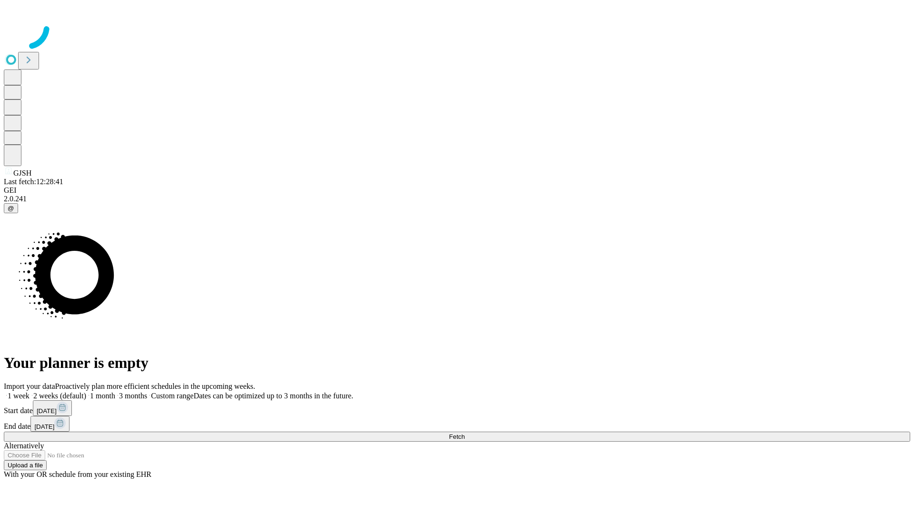  What do you see at coordinates (60, 396) in the screenshot?
I see `span: 2 weeks (default)` at bounding box center [60, 396].